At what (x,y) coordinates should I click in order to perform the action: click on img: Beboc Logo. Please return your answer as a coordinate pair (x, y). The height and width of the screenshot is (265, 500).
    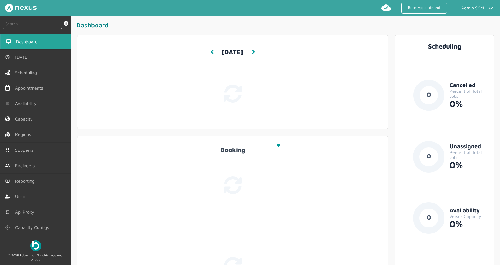
    Looking at the image, I should click on (36, 245).